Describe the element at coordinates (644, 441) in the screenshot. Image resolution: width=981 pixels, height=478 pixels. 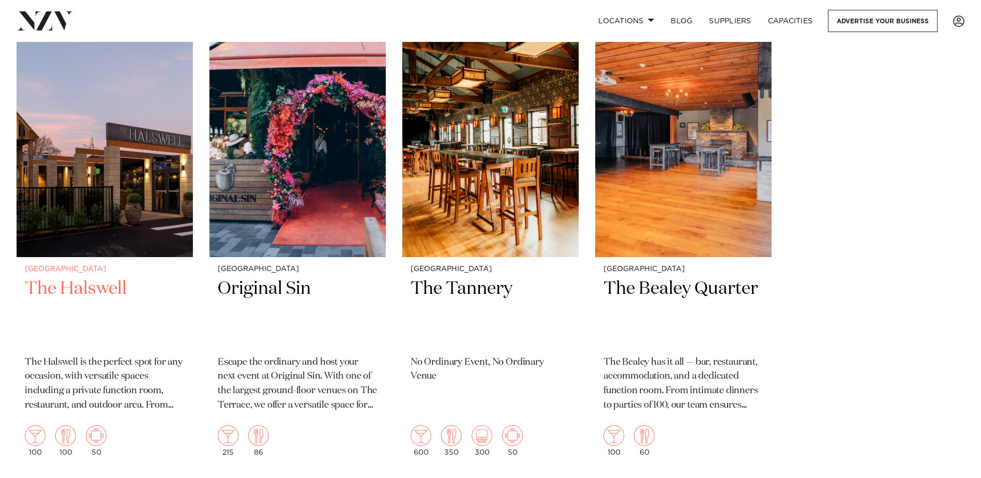
I see `div: 60` at that location.